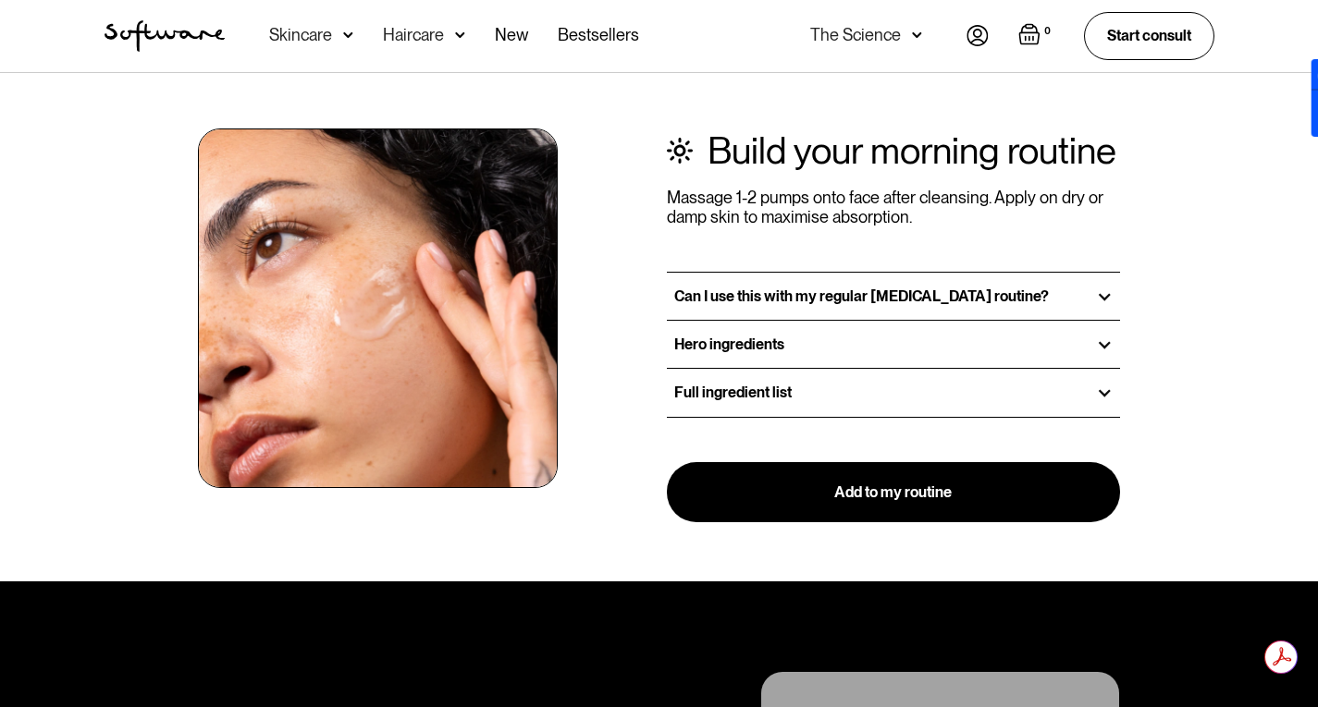  Describe the element at coordinates (732, 392) in the screenshot. I see `h3: Full ingredient list` at that location.